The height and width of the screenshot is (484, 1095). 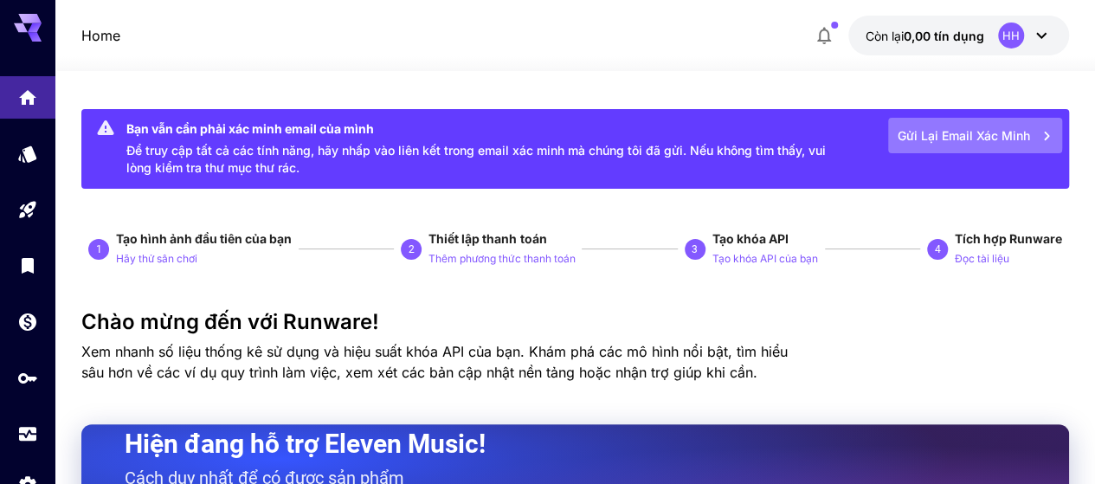 What do you see at coordinates (435, 362) in the screenshot?
I see `font: Xem nhanh số liệu thống kê sử dụng và hiệu suất khóa API của bạn. Khám phá các mô hình nổi bật, t...` at bounding box center [435, 362].